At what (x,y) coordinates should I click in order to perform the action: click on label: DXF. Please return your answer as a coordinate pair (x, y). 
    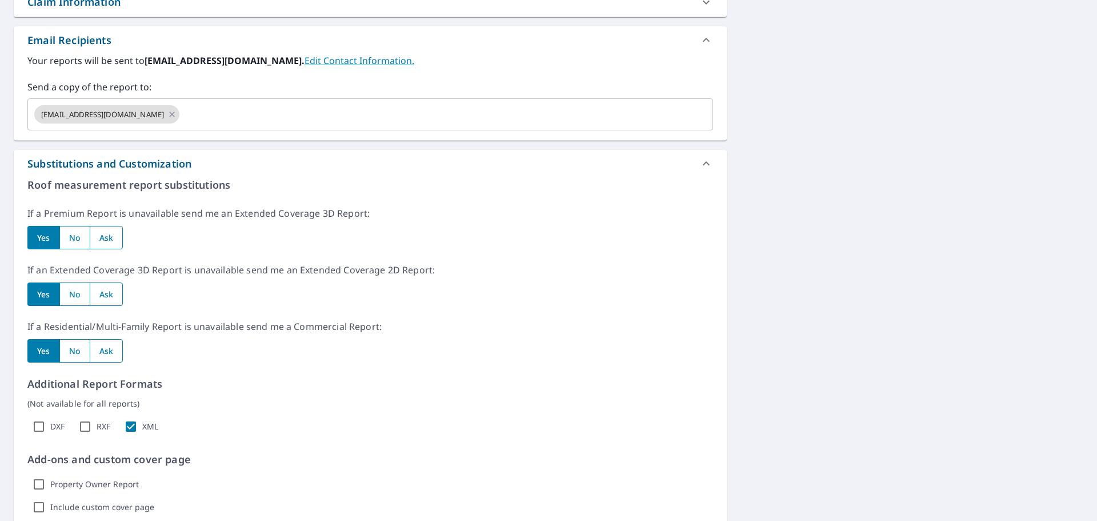
    Looking at the image, I should click on (57, 426).